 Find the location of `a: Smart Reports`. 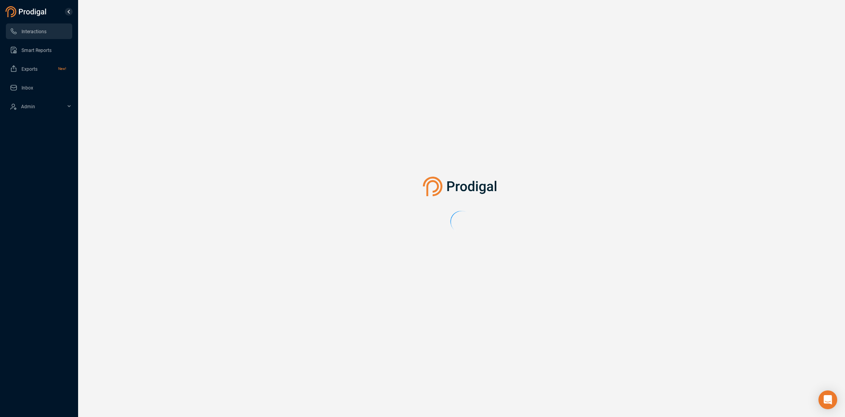

a: Smart Reports is located at coordinates (38, 50).